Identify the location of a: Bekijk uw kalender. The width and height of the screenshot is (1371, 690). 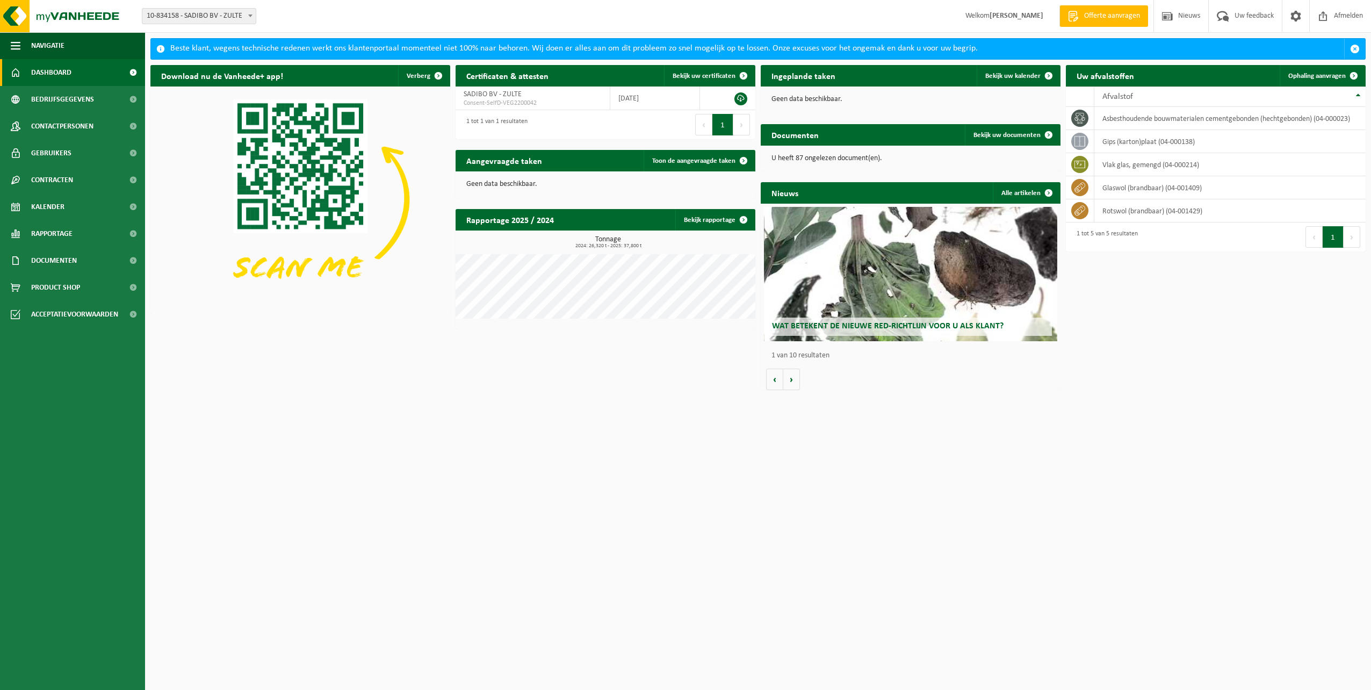
(1018, 76).